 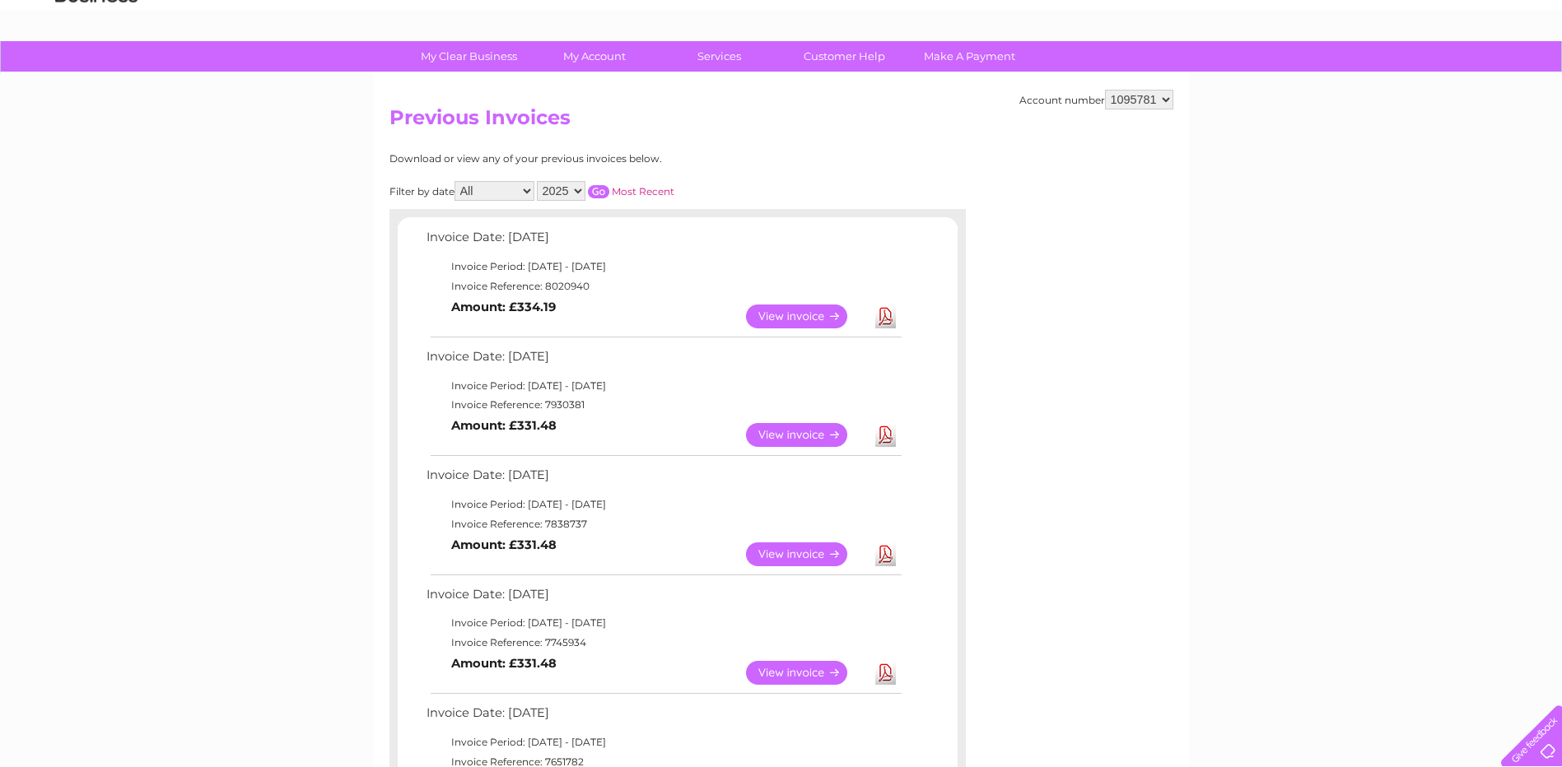 I want to click on a: My Account, so click(x=594, y=56).